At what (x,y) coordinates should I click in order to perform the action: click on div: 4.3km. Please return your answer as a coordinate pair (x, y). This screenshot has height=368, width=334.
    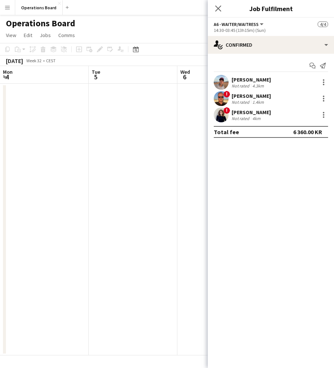
    Looking at the image, I should click on (258, 86).